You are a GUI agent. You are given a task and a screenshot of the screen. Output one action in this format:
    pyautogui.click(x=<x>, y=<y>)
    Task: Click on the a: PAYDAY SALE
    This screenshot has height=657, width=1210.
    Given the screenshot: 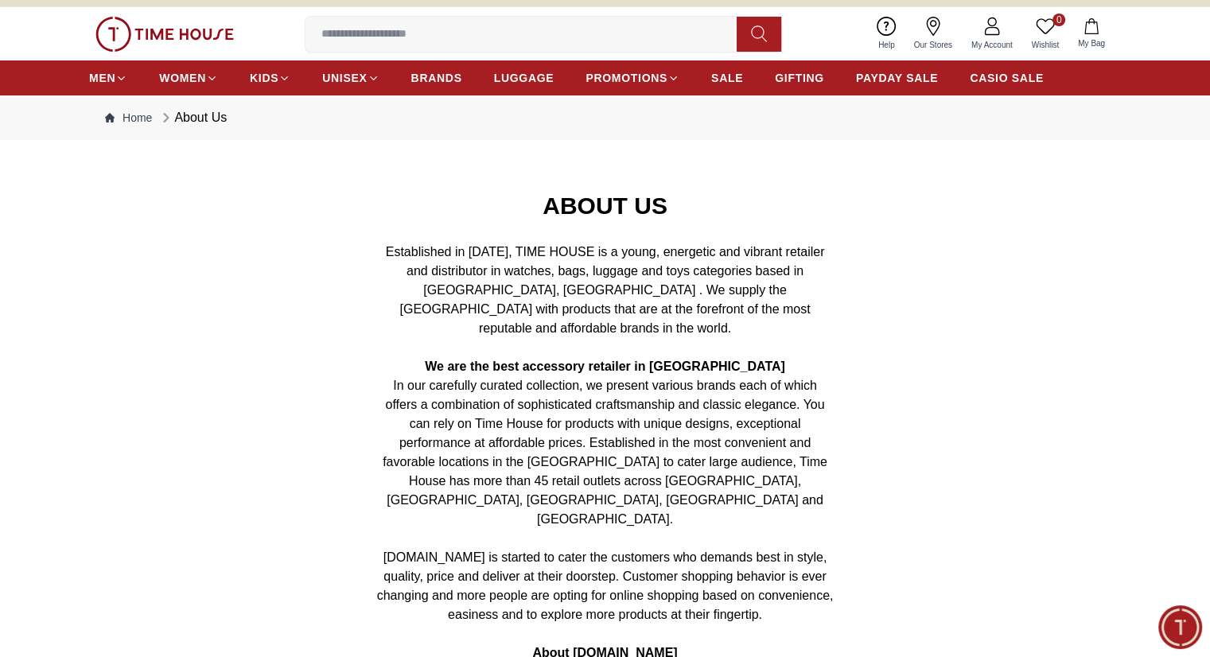 What is the action you would take?
    pyautogui.click(x=897, y=78)
    